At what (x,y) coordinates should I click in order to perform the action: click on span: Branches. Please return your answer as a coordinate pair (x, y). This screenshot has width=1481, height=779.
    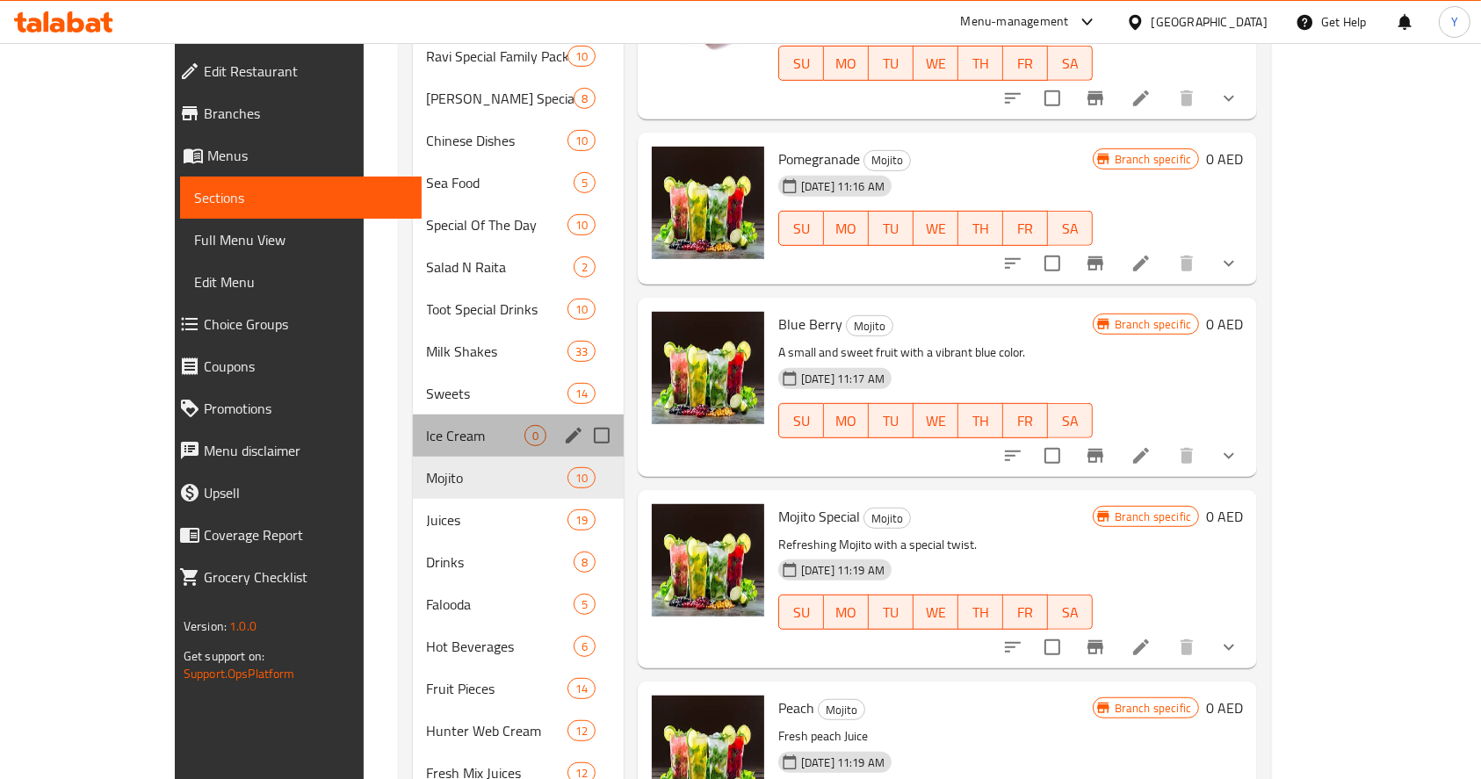
    Looking at the image, I should click on (306, 113).